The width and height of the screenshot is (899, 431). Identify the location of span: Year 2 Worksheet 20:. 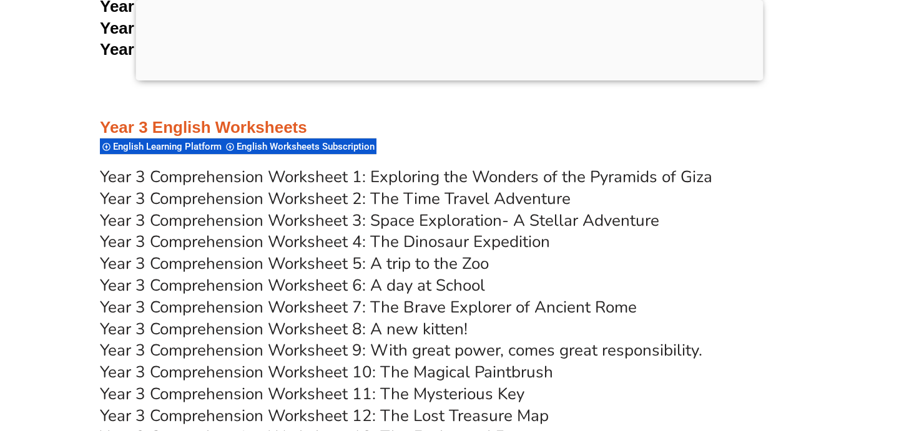
(181, 49).